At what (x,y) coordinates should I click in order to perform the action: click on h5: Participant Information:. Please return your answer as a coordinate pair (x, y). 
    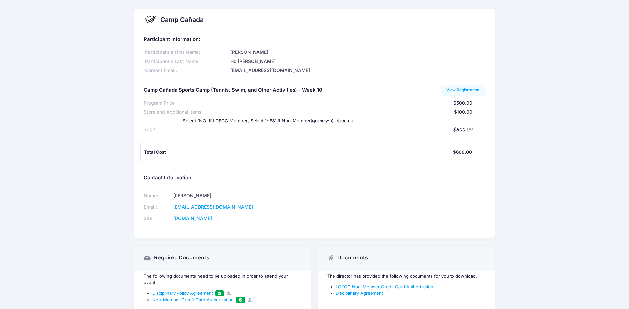
    Looking at the image, I should click on (314, 40).